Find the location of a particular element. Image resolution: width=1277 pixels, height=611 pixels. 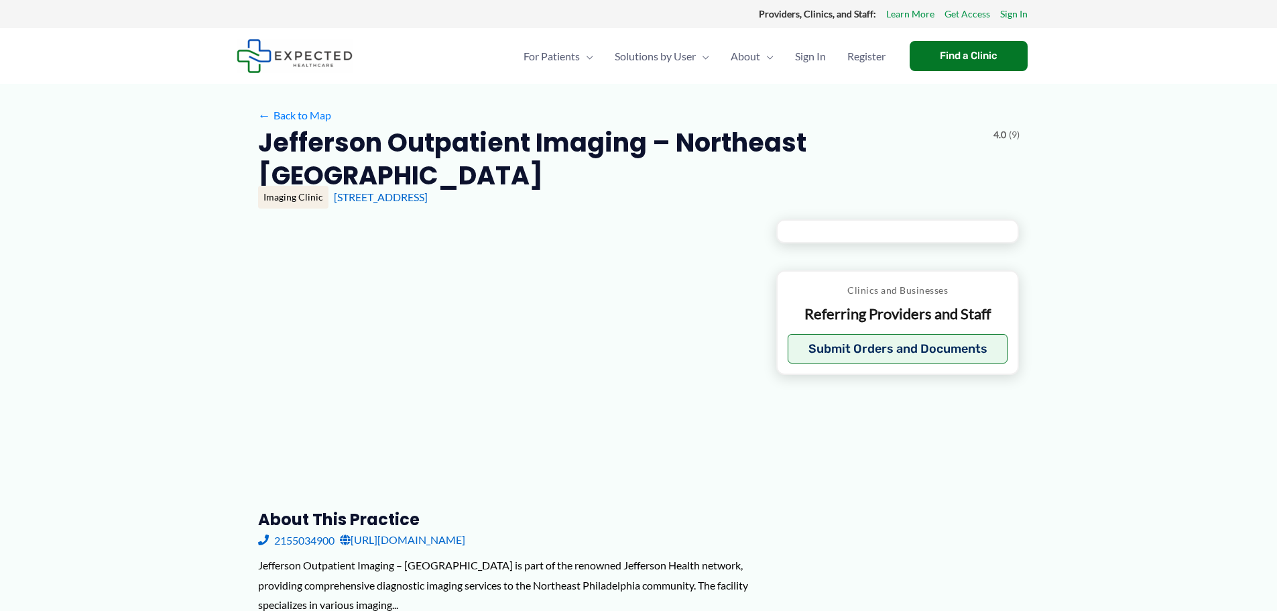

span: 4.0 is located at coordinates (999, 135).